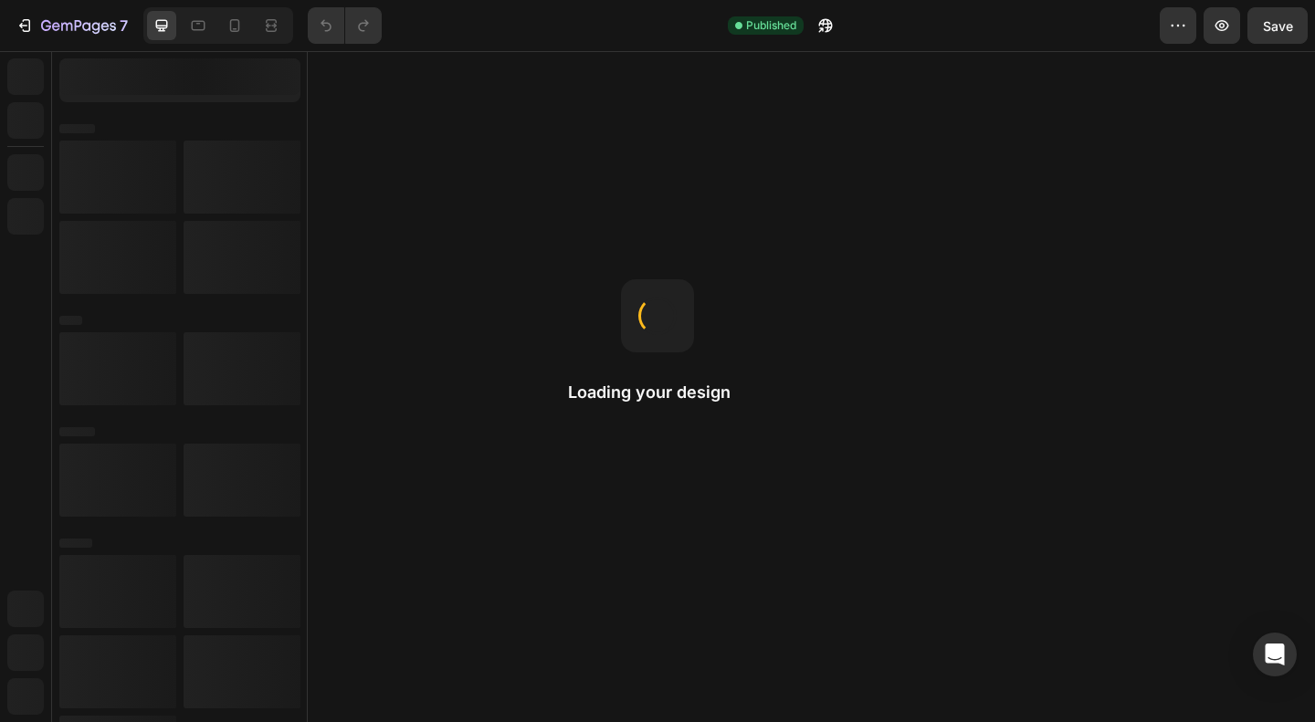  Describe the element at coordinates (1275, 655) in the screenshot. I see `div: Open Intercom Messenger` at that location.